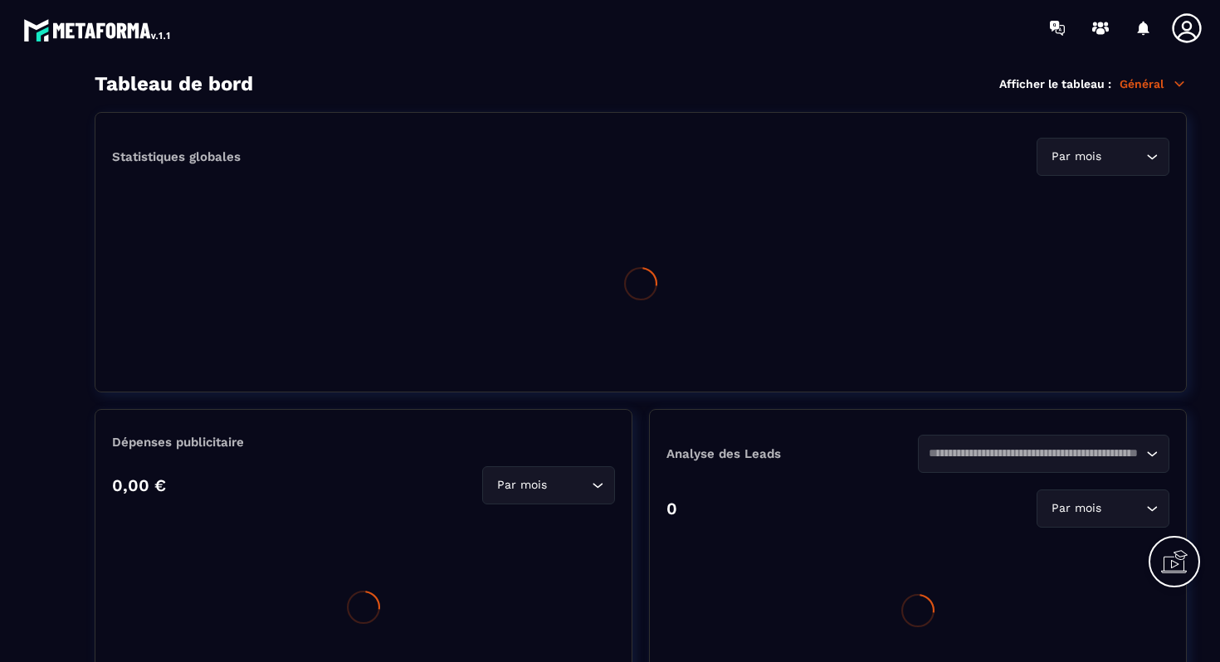 Image resolution: width=1220 pixels, height=662 pixels. What do you see at coordinates (792, 454) in the screenshot?
I see `p: Analyse des Leads` at bounding box center [792, 454].